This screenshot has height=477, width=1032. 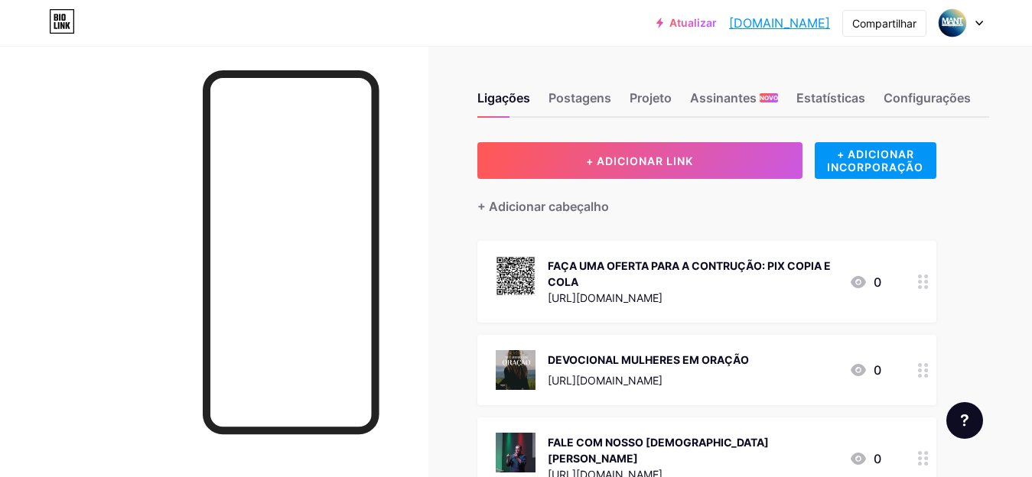 What do you see at coordinates (689, 274) in the screenshot?
I see `font: FAÇA UMA OFERTA PARA A CONTRUÇÃO: PIX COPIA E COLA` at bounding box center [689, 274].